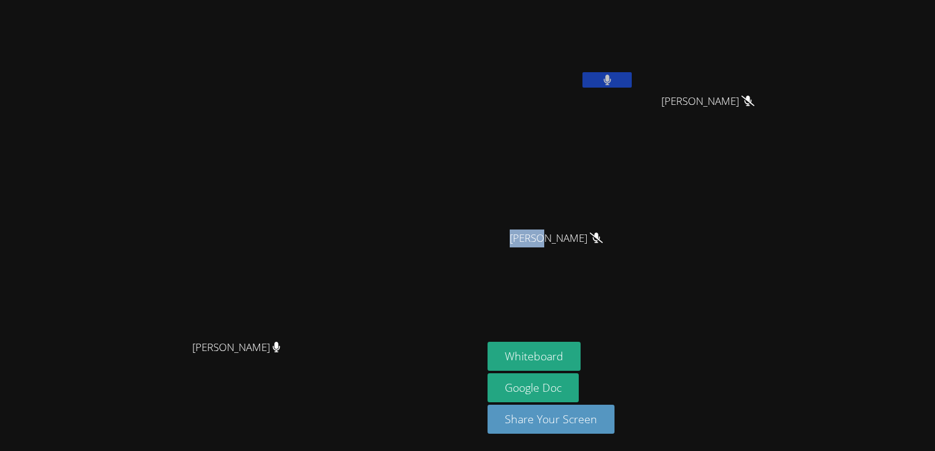  What do you see at coordinates (533, 387) in the screenshot?
I see `a: Google Doc` at bounding box center [533, 387].